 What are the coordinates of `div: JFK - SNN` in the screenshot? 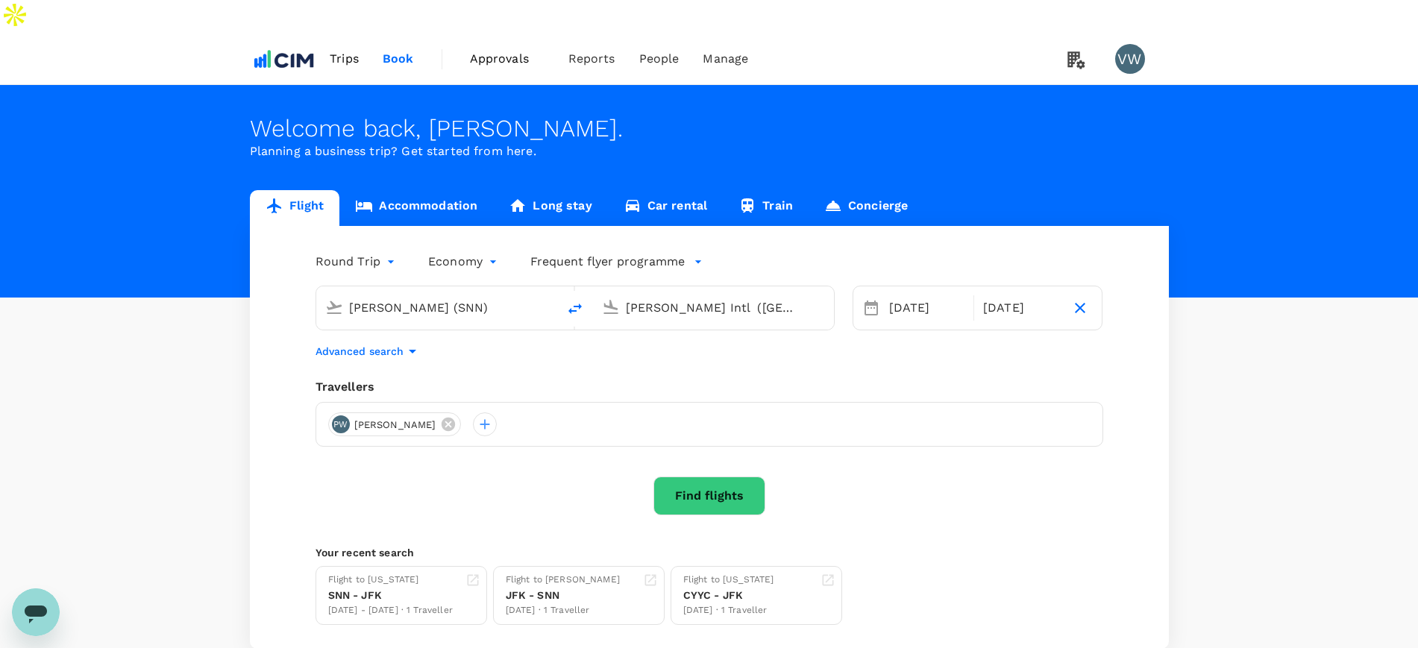 It's located at (562, 595).